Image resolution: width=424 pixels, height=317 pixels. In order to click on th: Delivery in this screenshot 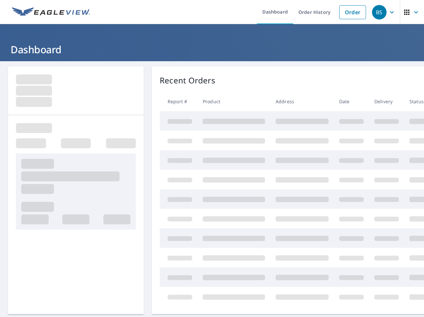, I will do `click(386, 101)`.